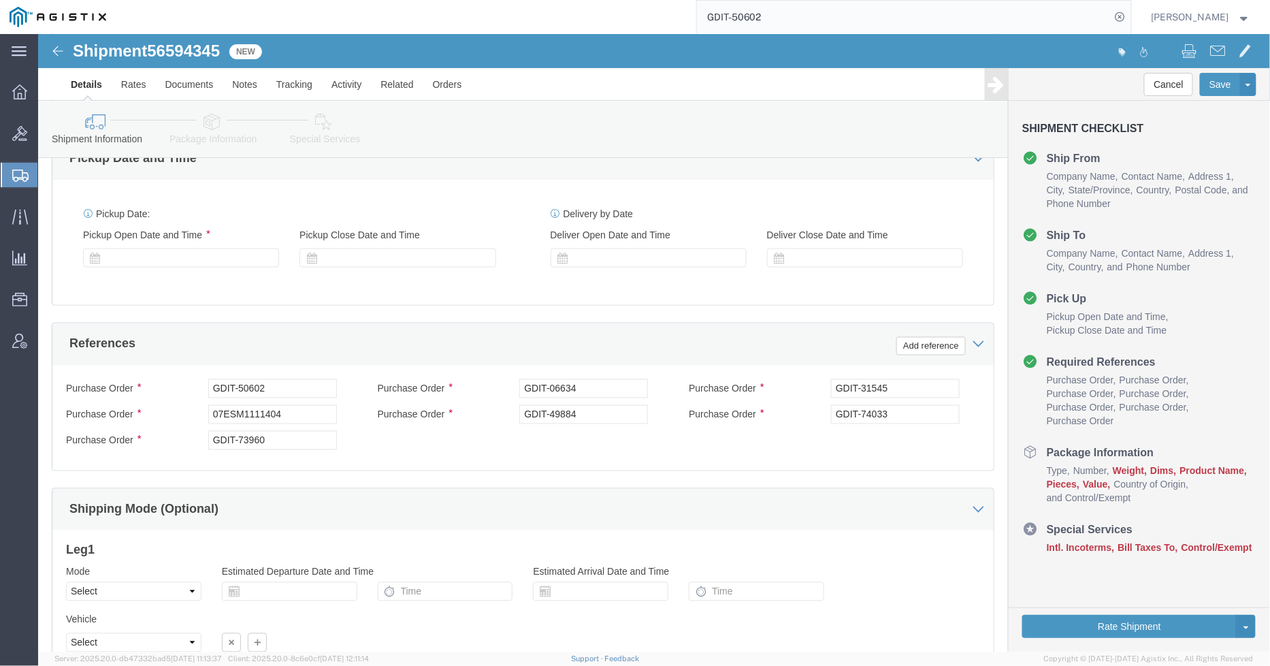  I want to click on img: logo, so click(58, 17).